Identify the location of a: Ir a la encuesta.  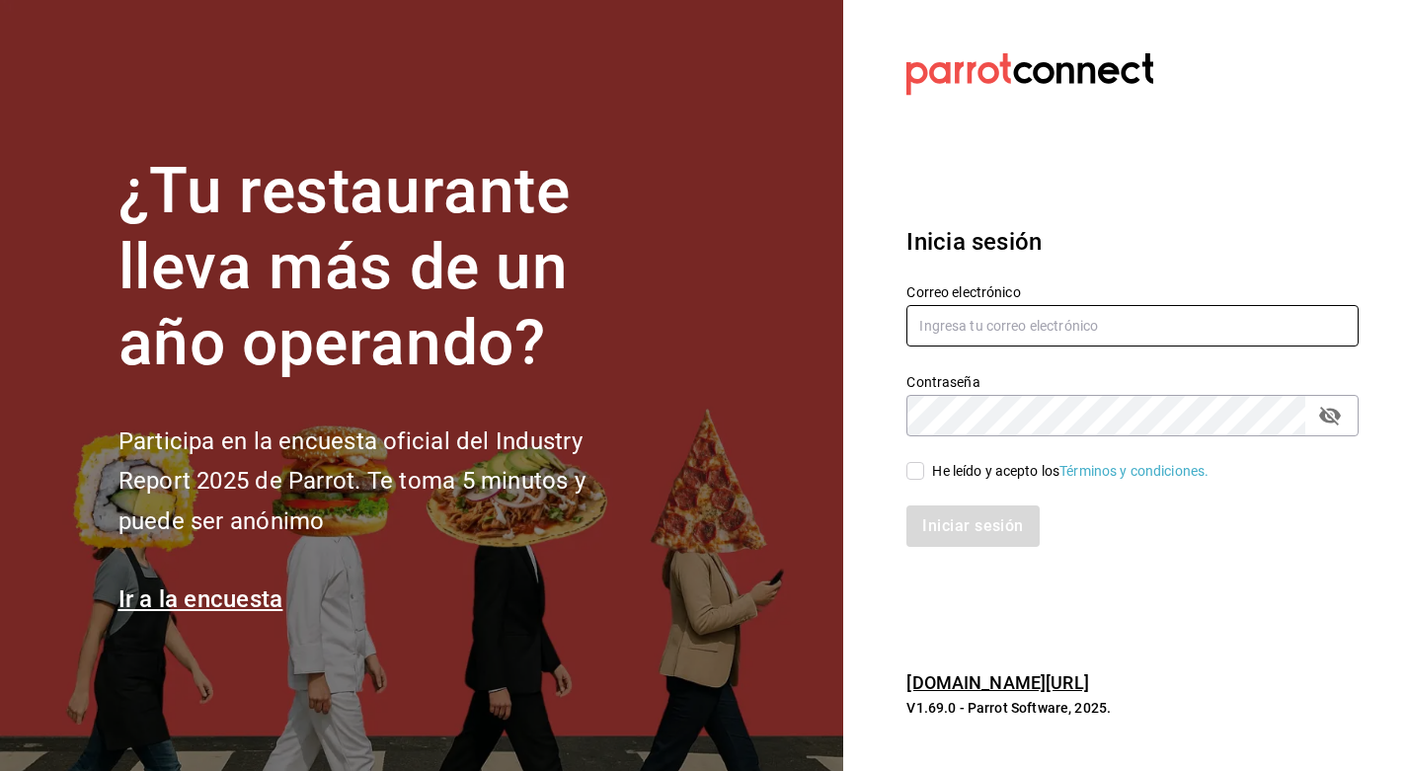
(200, 599).